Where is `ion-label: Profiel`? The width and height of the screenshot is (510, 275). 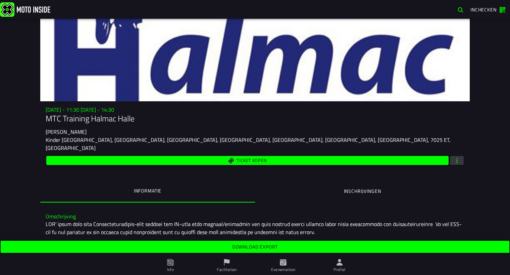 ion-label: Profiel is located at coordinates (340, 270).